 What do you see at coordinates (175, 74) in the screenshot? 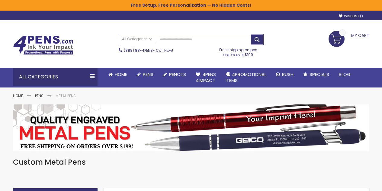
I see `a: Pencils` at bounding box center [175, 74].